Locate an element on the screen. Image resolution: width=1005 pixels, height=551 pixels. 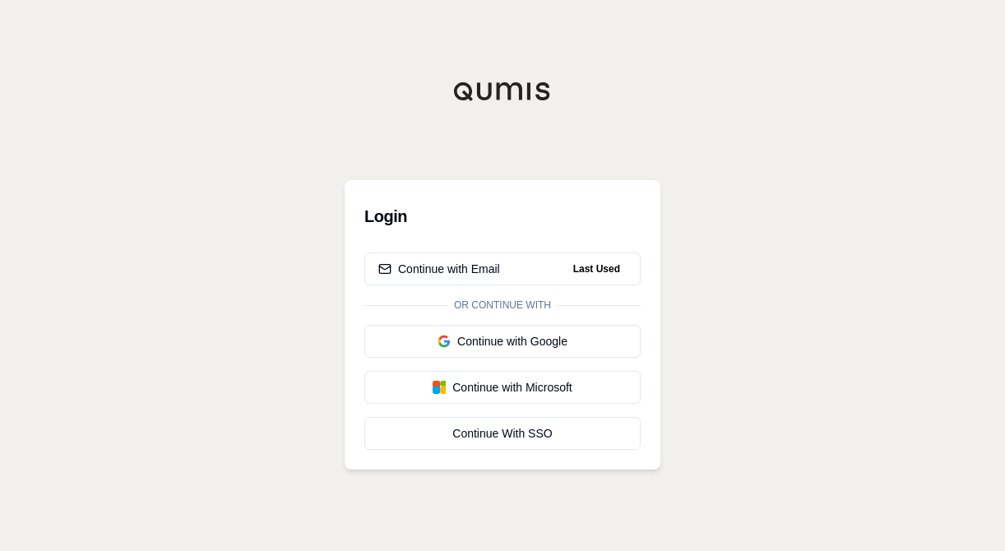
h3: Login is located at coordinates (503, 216).